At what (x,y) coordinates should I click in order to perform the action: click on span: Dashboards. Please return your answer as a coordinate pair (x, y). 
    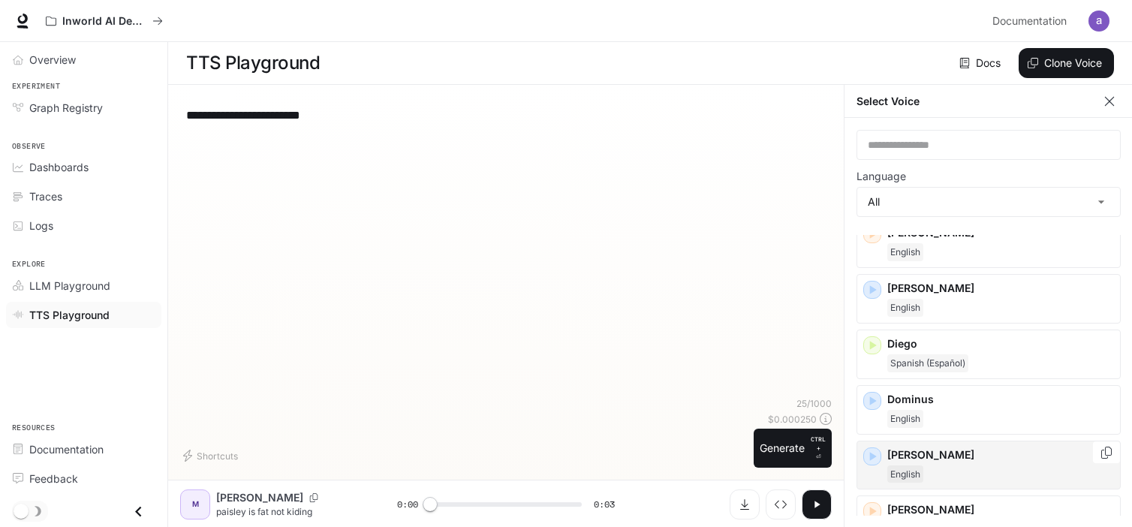
    Looking at the image, I should click on (59, 167).